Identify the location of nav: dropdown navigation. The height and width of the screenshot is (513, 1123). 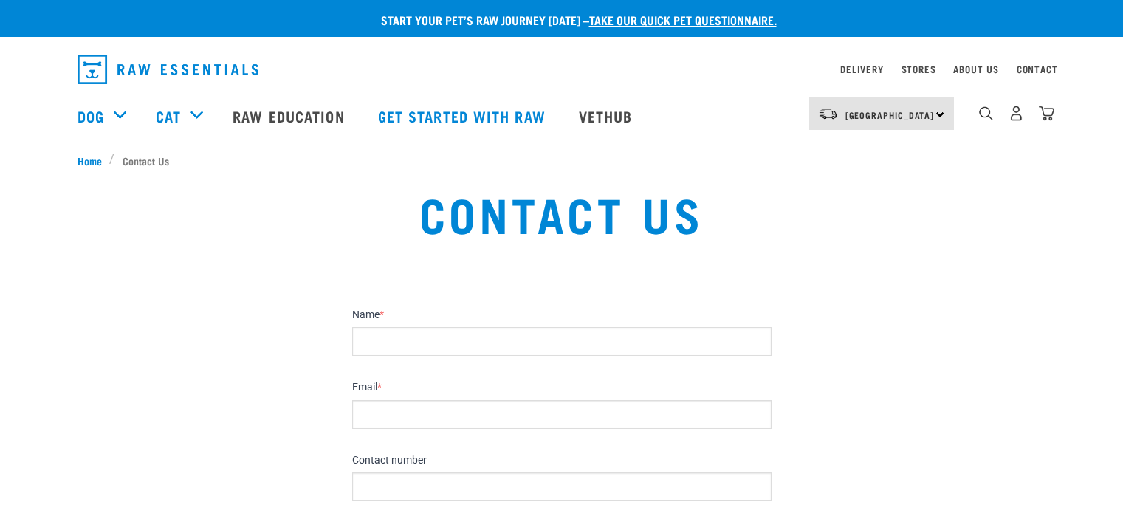
(562, 69).